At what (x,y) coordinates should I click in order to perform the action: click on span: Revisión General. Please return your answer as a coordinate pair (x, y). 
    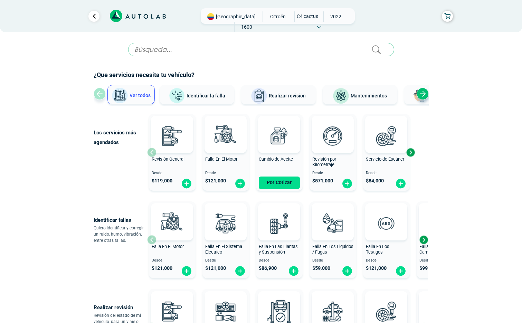
    Looking at the image, I should click on (168, 159).